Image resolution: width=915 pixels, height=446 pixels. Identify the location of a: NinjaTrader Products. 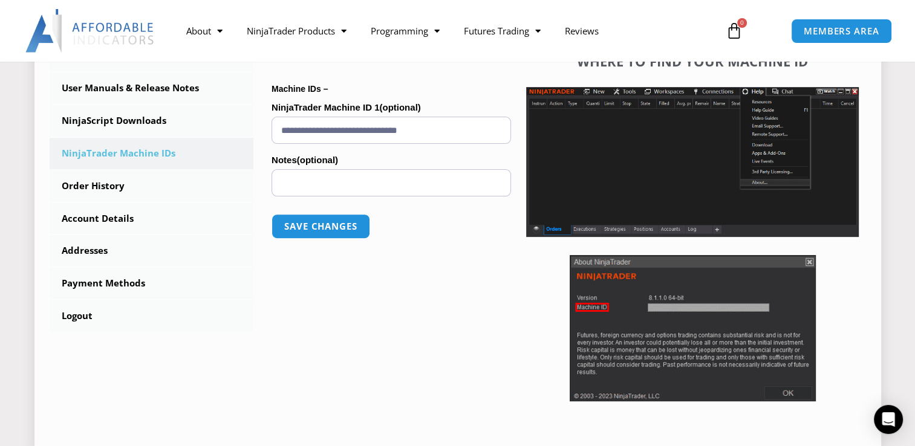
(296, 31).